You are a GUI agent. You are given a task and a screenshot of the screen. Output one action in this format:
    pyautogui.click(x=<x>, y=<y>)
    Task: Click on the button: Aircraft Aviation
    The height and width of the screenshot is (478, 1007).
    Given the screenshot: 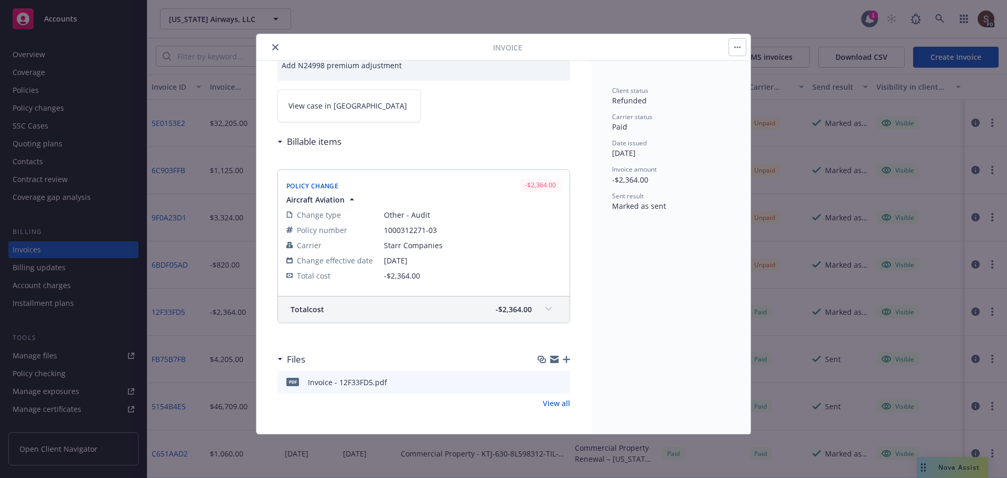 What is the action you would take?
    pyautogui.click(x=322, y=199)
    